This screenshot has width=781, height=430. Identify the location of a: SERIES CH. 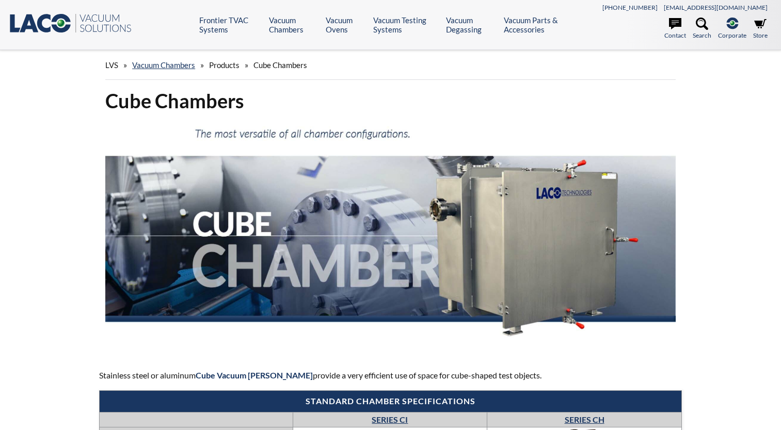
(584, 419).